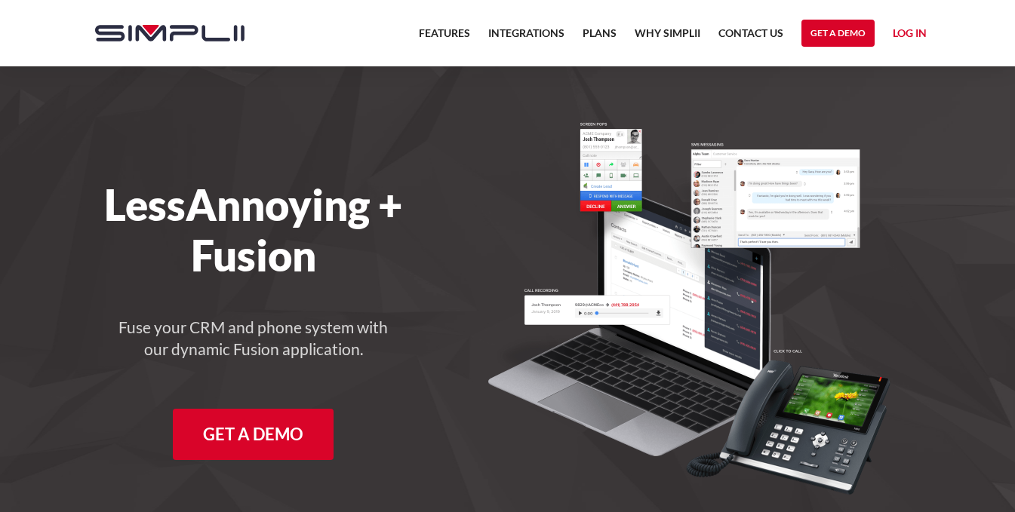  I want to click on h1: LessAnnoying + Fusion, so click(253, 230).